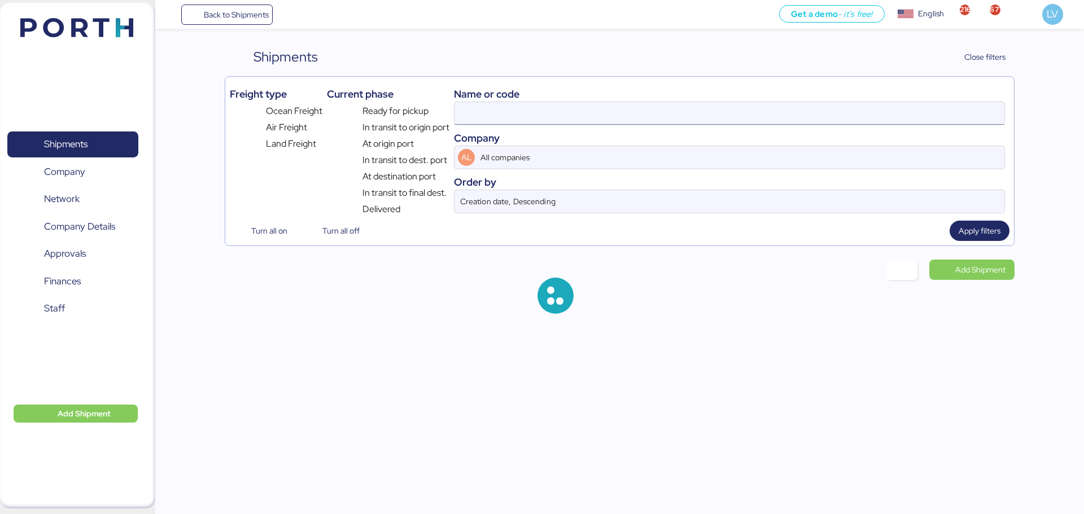  What do you see at coordinates (65, 254) in the screenshot?
I see `span: Approvals` at bounding box center [65, 254].